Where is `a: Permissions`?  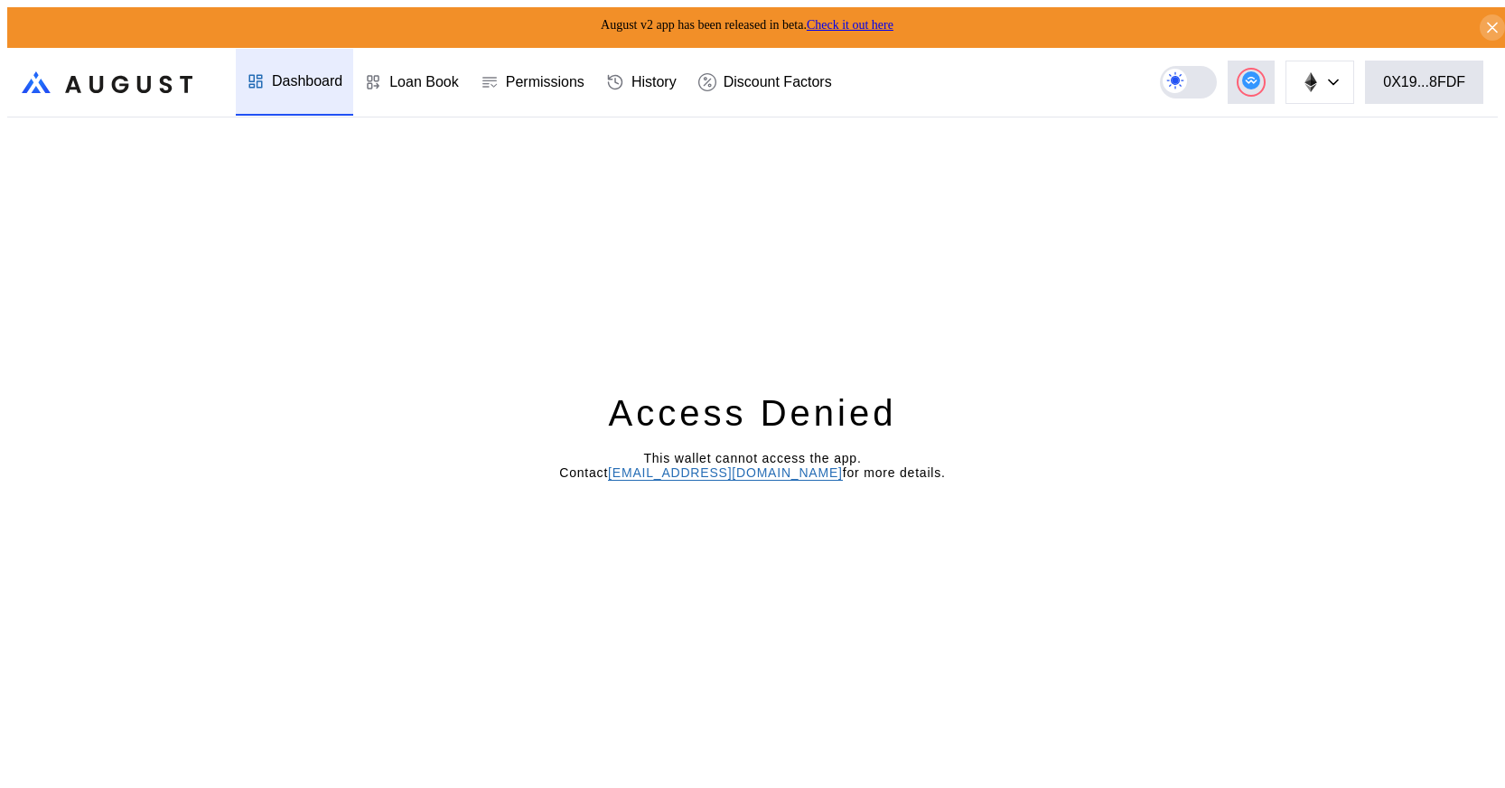 a: Permissions is located at coordinates (532, 82).